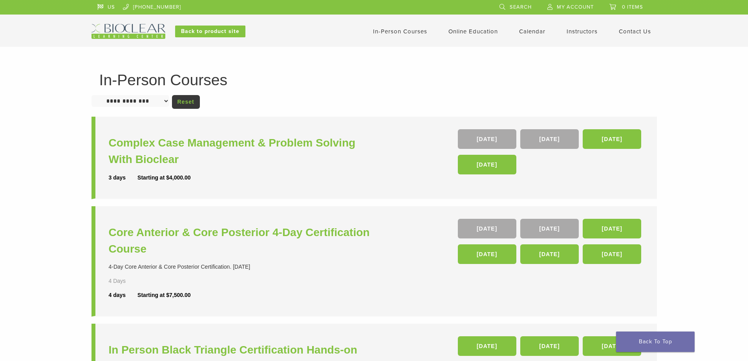 This screenshot has width=748, height=361. Describe the element at coordinates (635, 31) in the screenshot. I see `a: Contact Us` at that location.